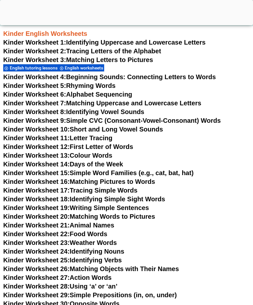 This screenshot has width=253, height=305. Describe the element at coordinates (79, 217) in the screenshot. I see `a: Kinder Worksheet 20:Matching Words to Pictures` at that location.